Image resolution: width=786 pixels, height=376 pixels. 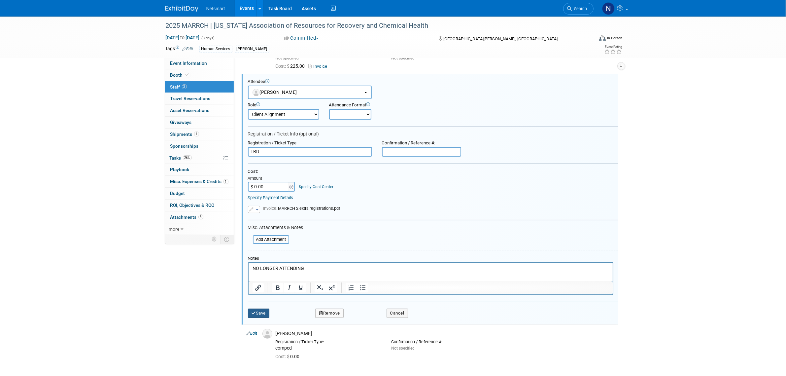 I want to click on button: Insert/edit link, so click(x=258, y=288).